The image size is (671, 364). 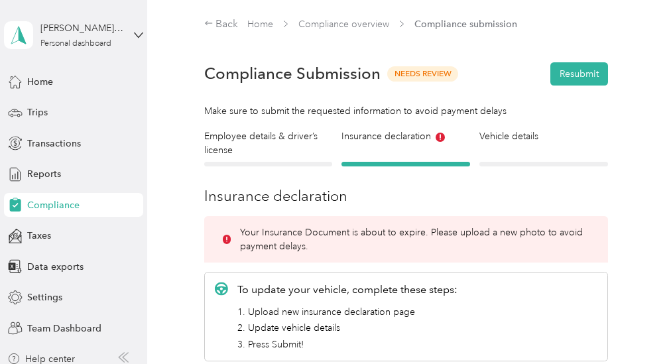 What do you see at coordinates (406, 136) in the screenshot?
I see `h4: Insurance declaration` at bounding box center [406, 136].